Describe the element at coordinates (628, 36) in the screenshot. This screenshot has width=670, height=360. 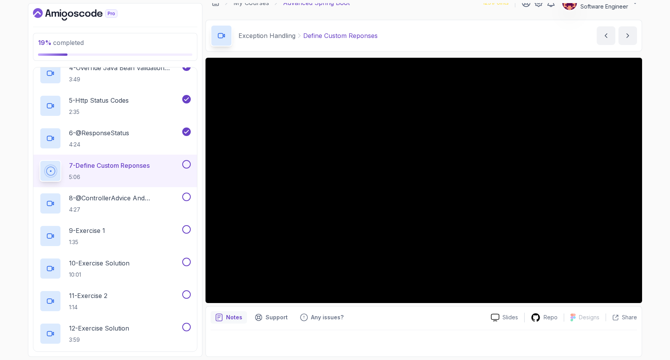
I see `button: next content` at that location.